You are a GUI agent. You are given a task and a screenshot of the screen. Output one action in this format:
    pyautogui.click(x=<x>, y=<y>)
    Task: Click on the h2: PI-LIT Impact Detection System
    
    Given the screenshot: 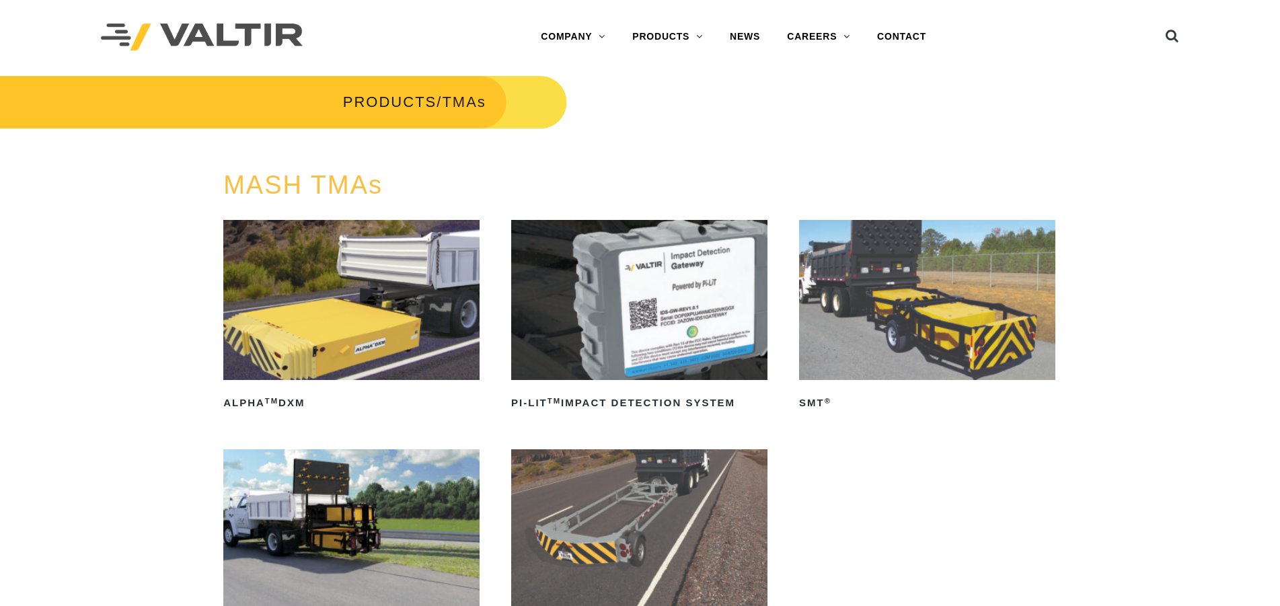 What is the action you would take?
    pyautogui.click(x=639, y=403)
    